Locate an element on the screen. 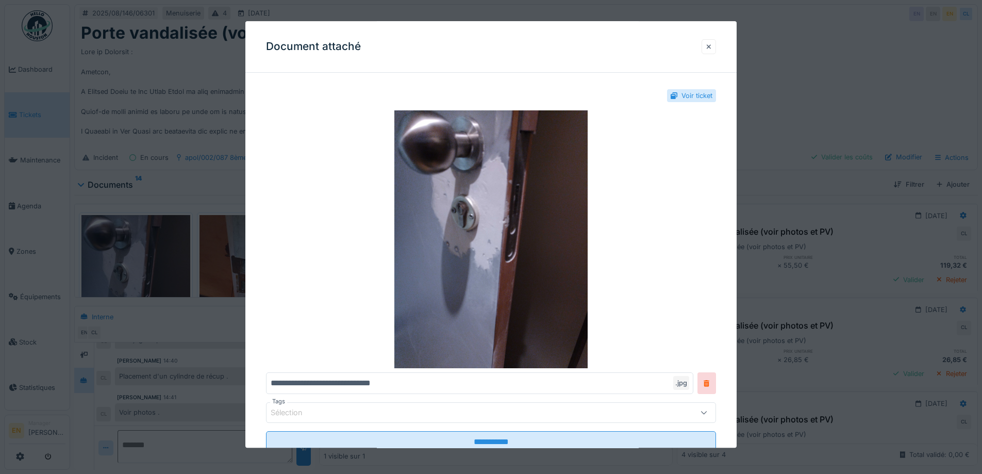  div: Voir ticket is located at coordinates (697, 95).